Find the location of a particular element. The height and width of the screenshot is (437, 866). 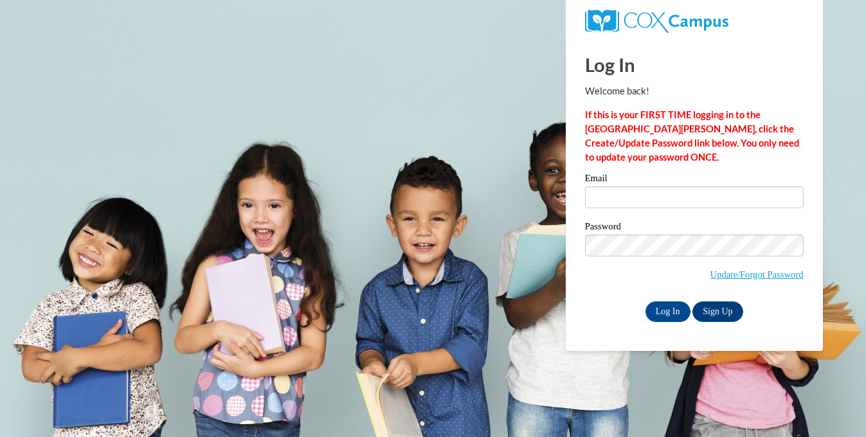

img: COX Campus is located at coordinates (657, 21).